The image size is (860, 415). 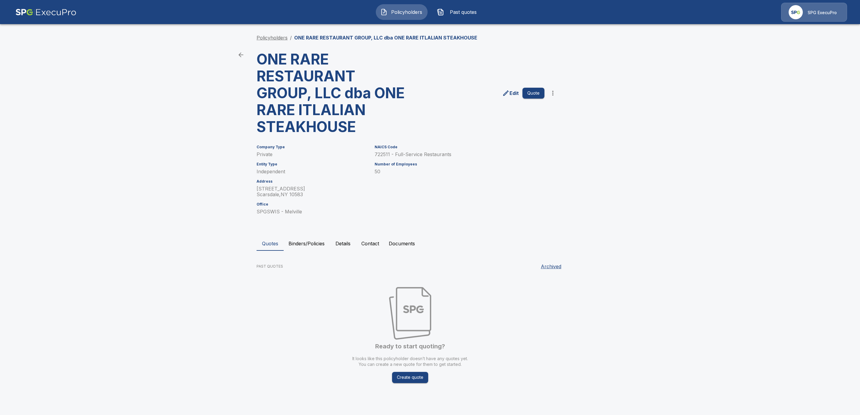 What do you see at coordinates (402, 243) in the screenshot?
I see `button: Documents` at bounding box center [402, 243].